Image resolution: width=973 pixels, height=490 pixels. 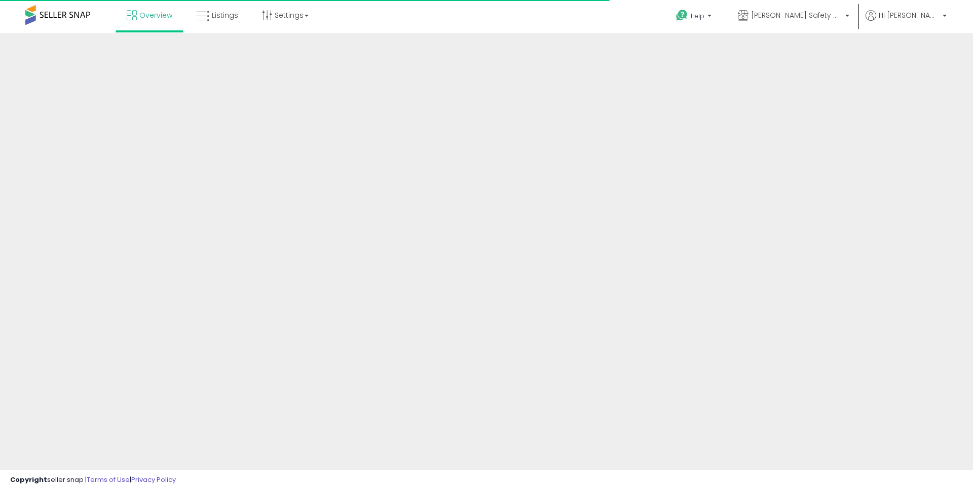 I want to click on span: Help, so click(x=697, y=16).